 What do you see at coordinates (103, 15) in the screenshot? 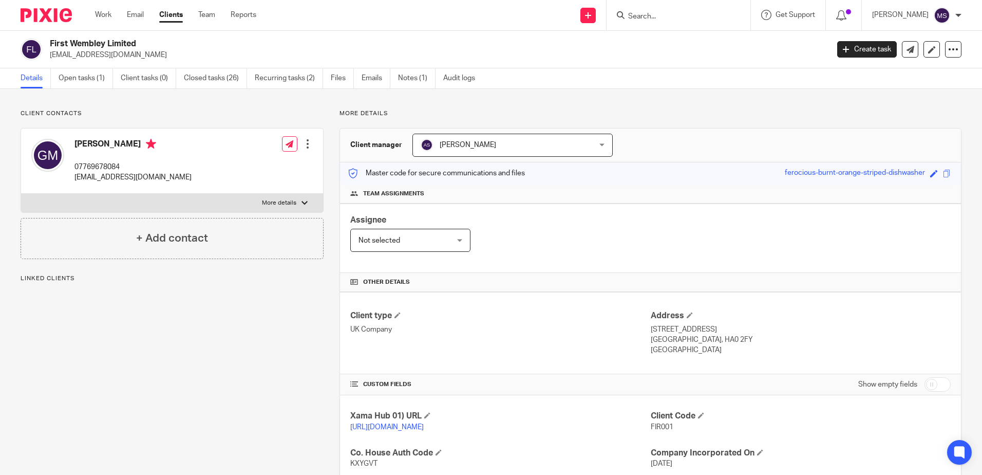
I see `a: Work` at bounding box center [103, 15].